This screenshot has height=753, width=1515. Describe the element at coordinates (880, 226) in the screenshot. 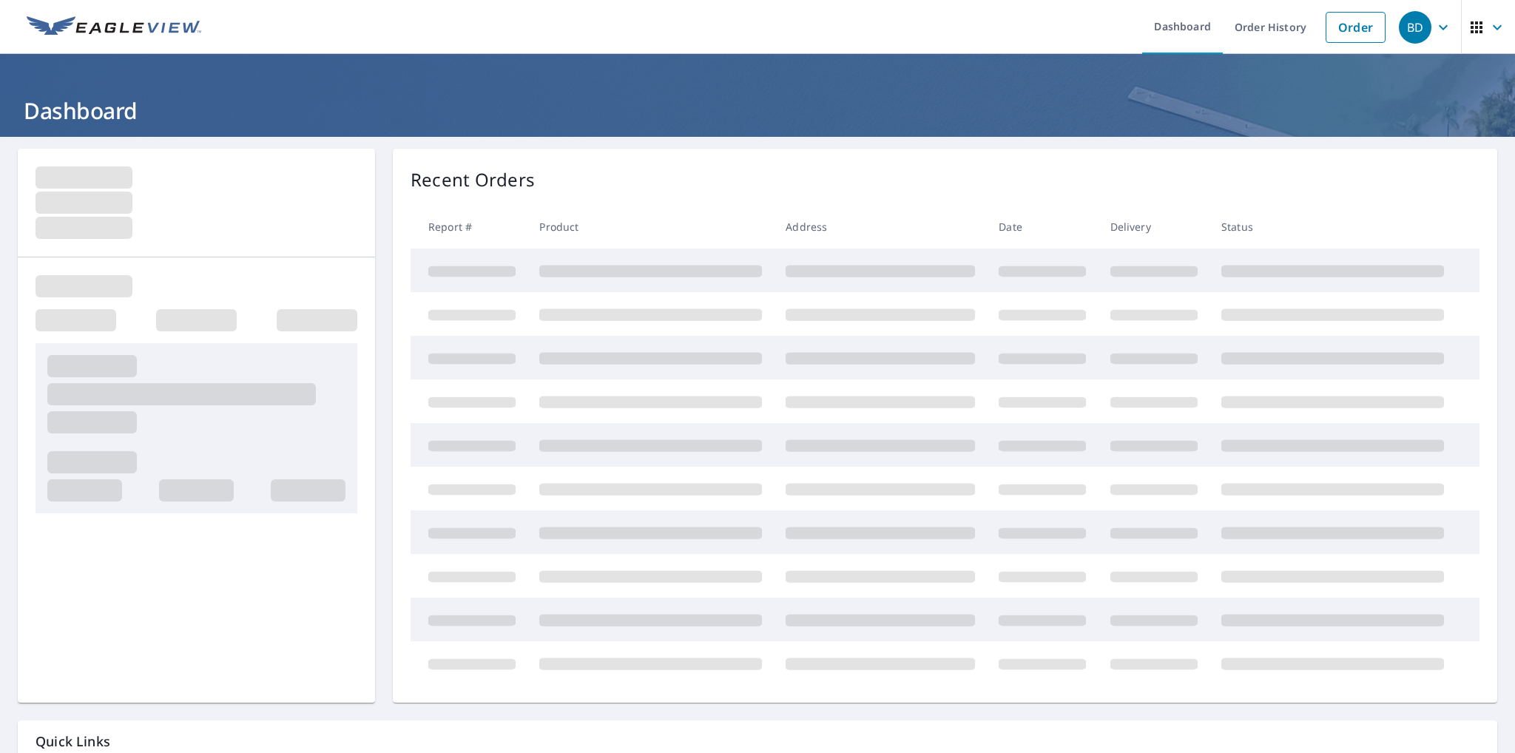

I see `th: Address` at that location.